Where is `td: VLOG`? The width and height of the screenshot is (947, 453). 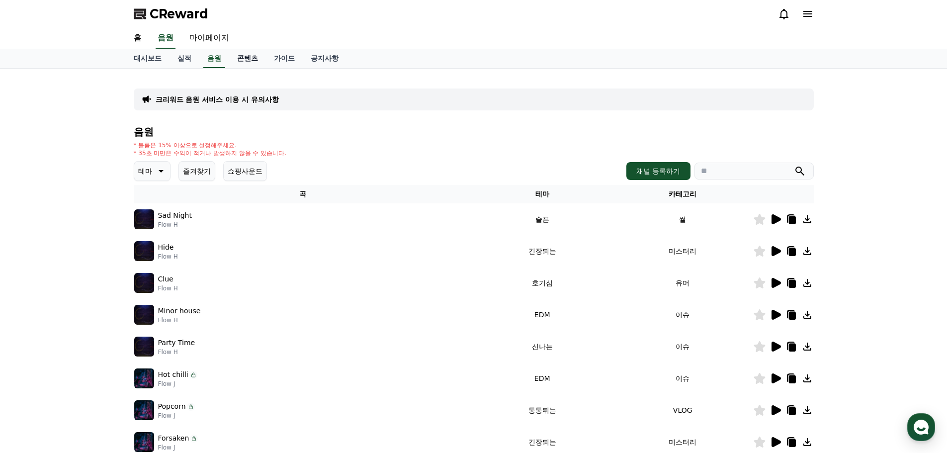 td: VLOG is located at coordinates (683, 410).